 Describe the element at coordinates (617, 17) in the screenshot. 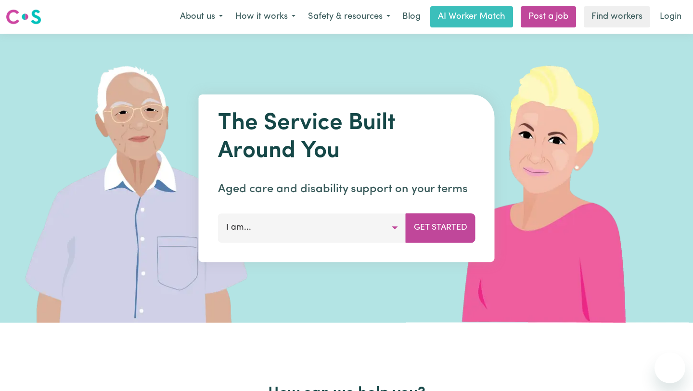

I see `a: Find workers` at that location.